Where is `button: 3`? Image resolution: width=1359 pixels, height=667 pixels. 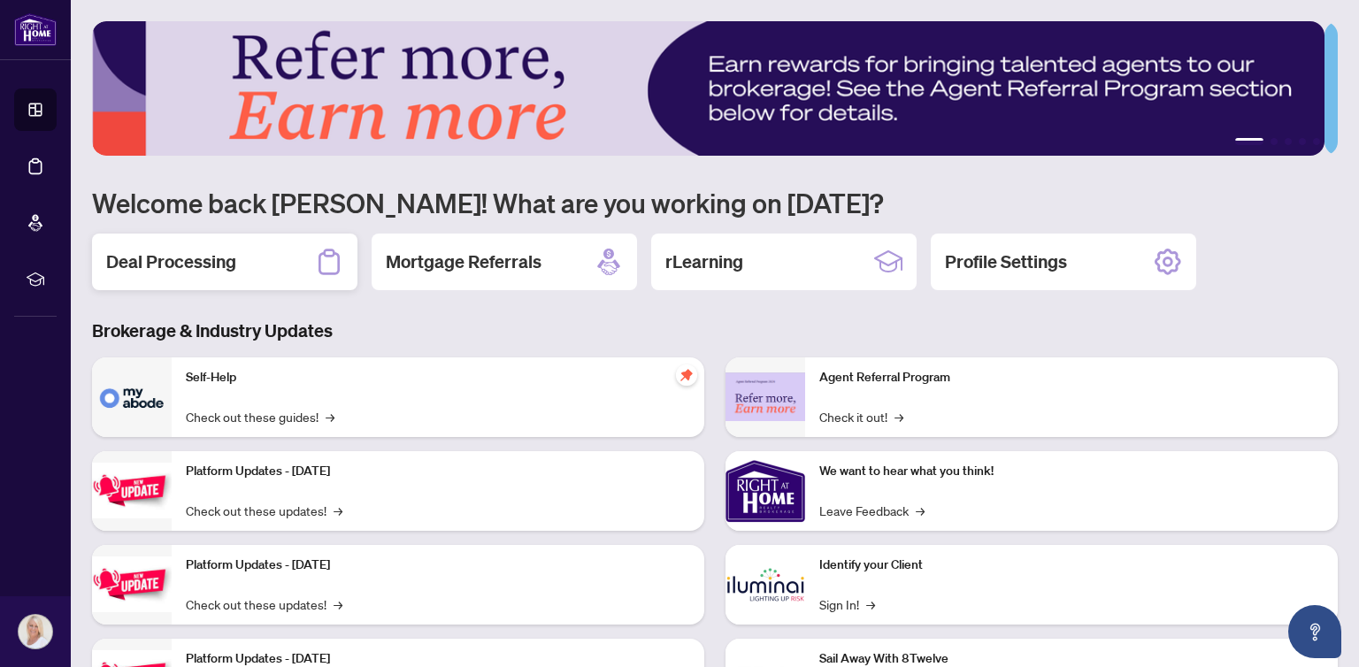 button: 3 is located at coordinates (1288, 142).